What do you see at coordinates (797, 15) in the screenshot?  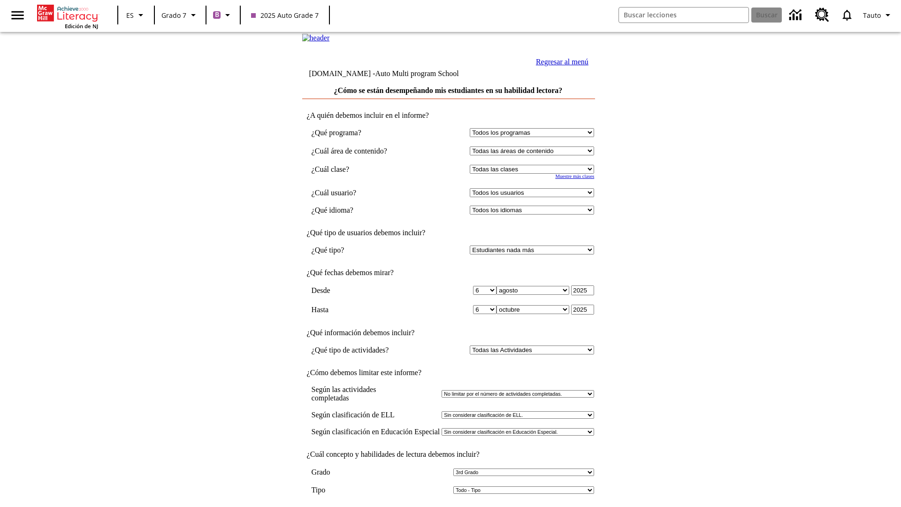 I see `a: Centro de información` at bounding box center [797, 15].